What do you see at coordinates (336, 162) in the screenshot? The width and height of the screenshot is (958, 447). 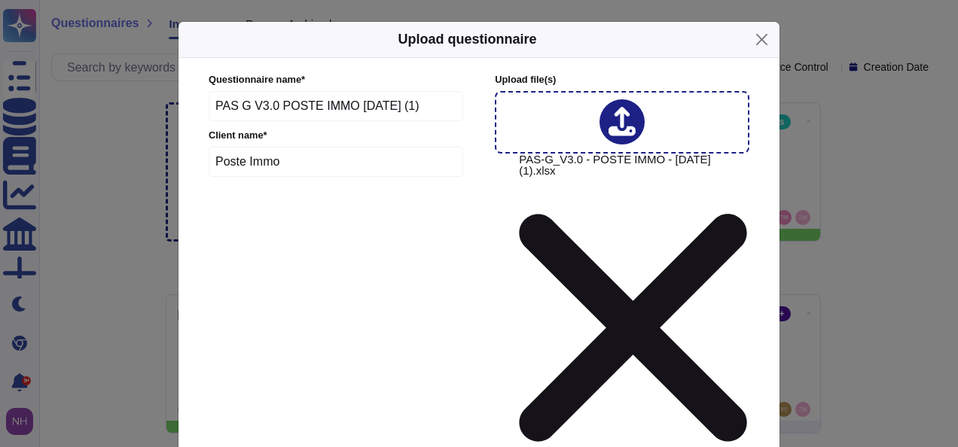 I see `input: Enter company name of the client` at bounding box center [336, 162].